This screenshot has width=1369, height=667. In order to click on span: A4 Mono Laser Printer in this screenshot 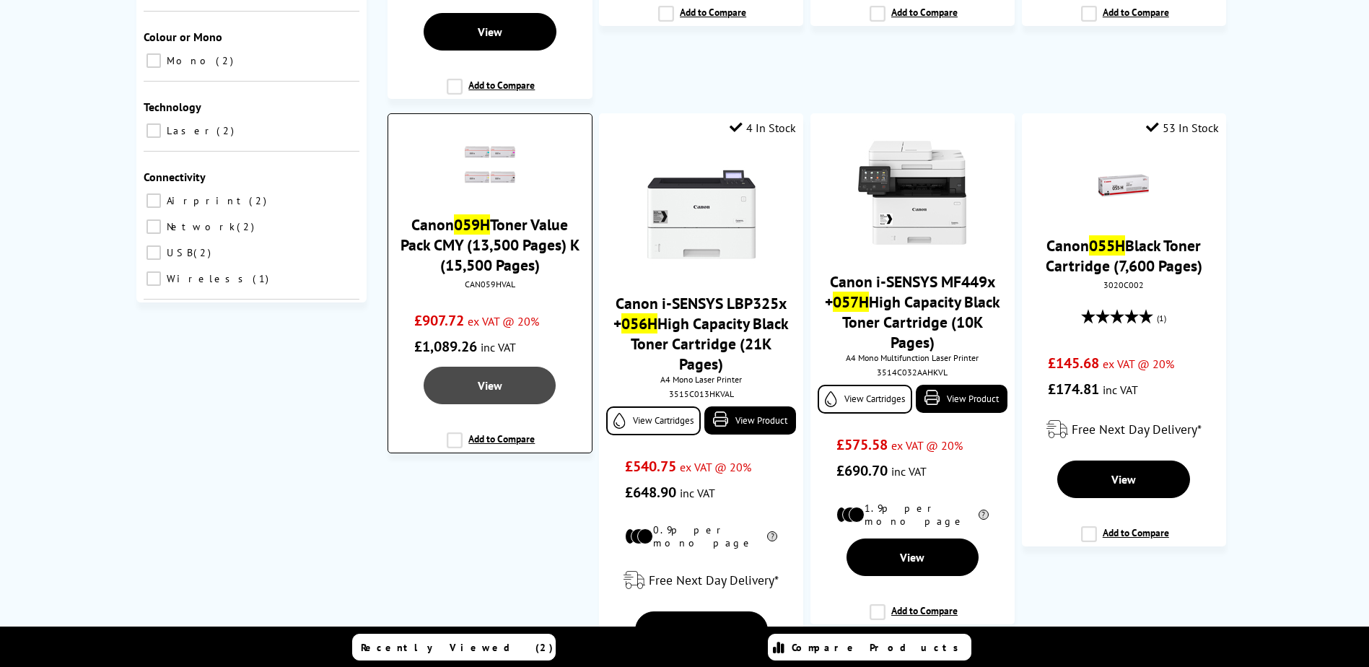, I will do `click(701, 379)`.